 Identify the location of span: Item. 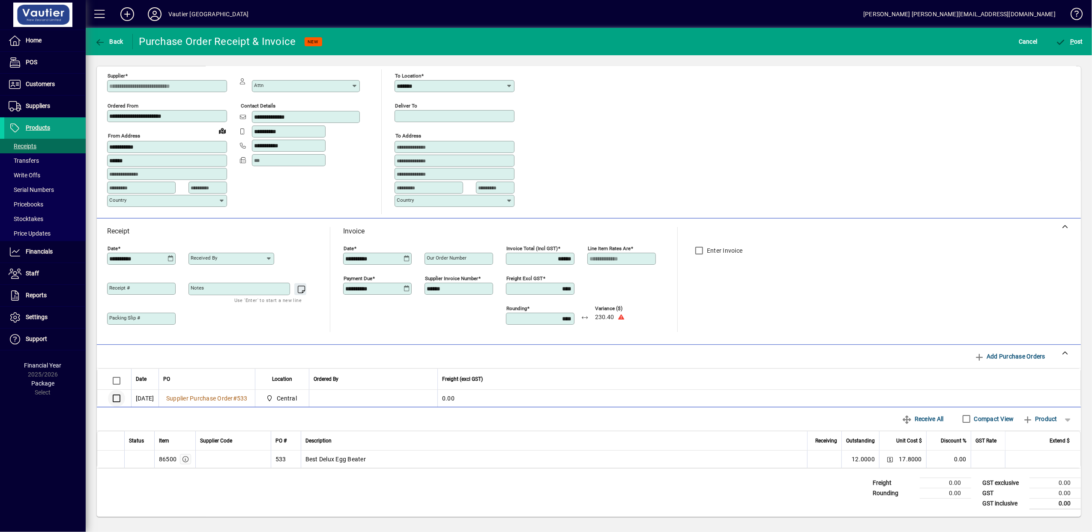
(164, 441).